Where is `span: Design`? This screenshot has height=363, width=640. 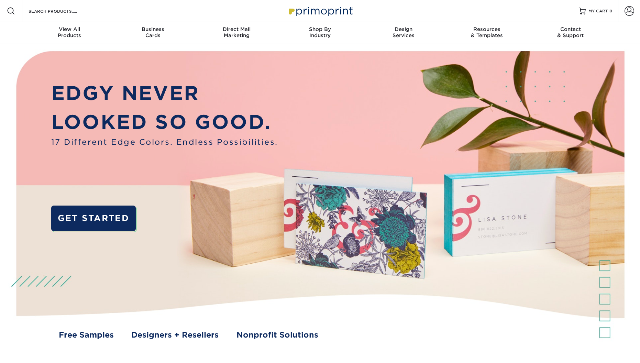 span: Design is located at coordinates (403, 29).